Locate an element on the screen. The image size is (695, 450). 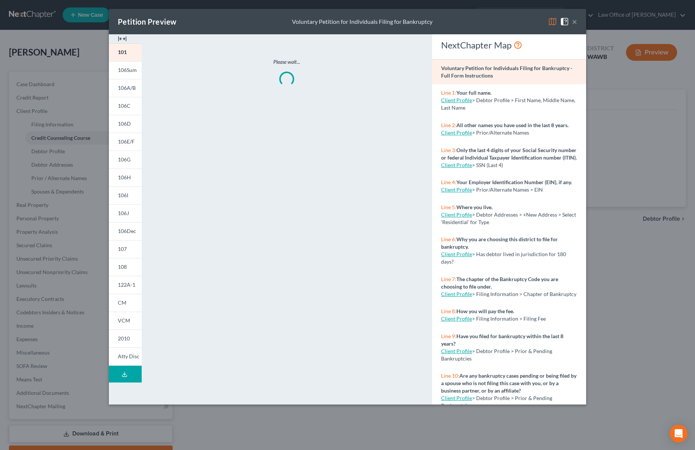
a: 106I is located at coordinates (125, 196).